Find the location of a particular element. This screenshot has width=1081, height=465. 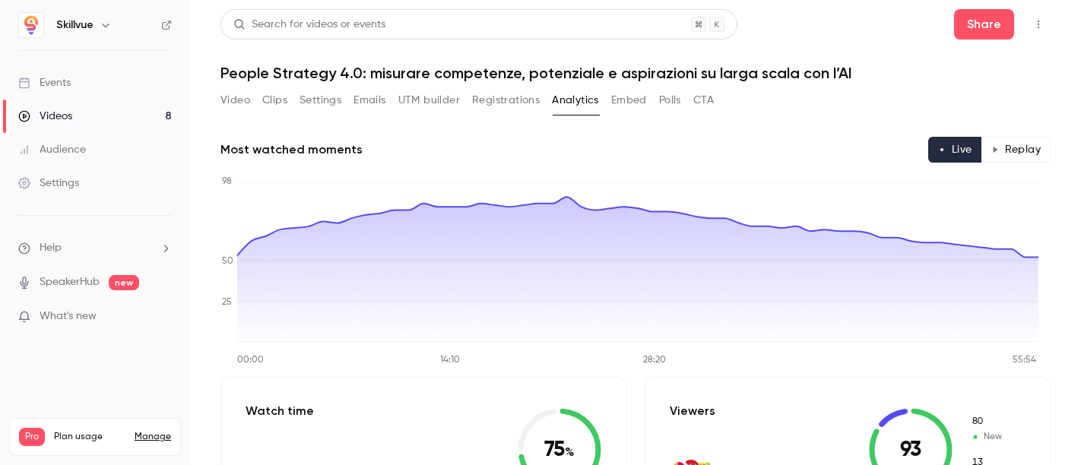

button: Clips is located at coordinates (275, 100).